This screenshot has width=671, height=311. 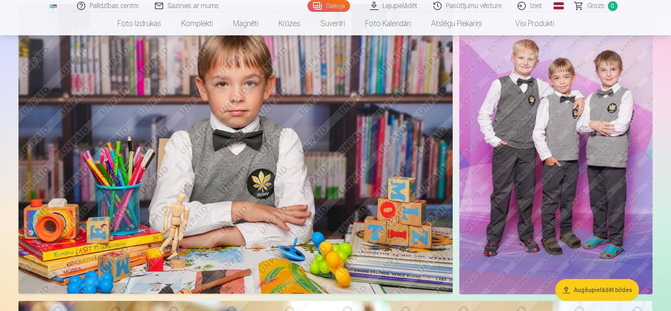 I want to click on a: Magnēti, so click(x=246, y=24).